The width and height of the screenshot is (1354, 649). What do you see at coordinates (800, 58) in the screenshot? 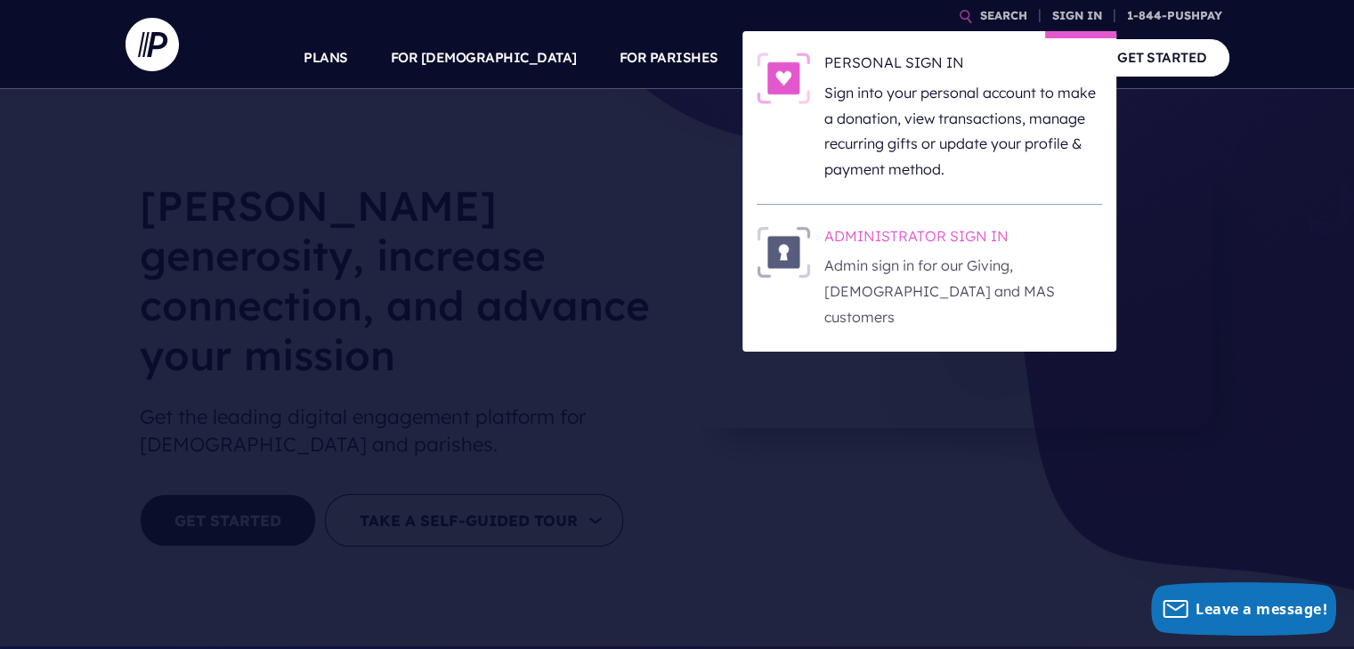
I see `a: SOLUTIONS` at bounding box center [800, 58].